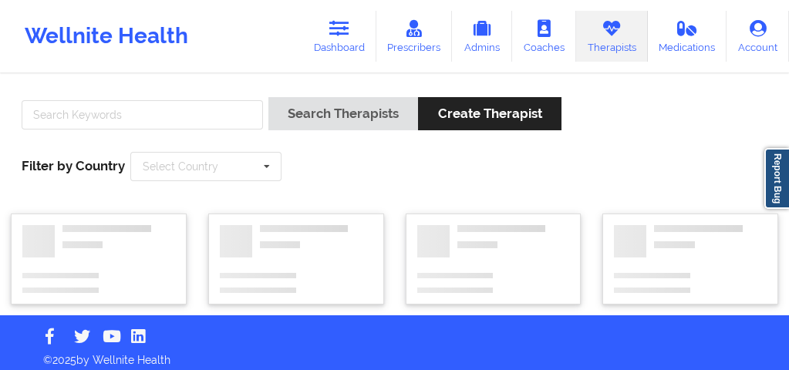 This screenshot has width=789, height=370. Describe the element at coordinates (394, 355) in the screenshot. I see `p: © 2025 by Wellnite Health` at that location.